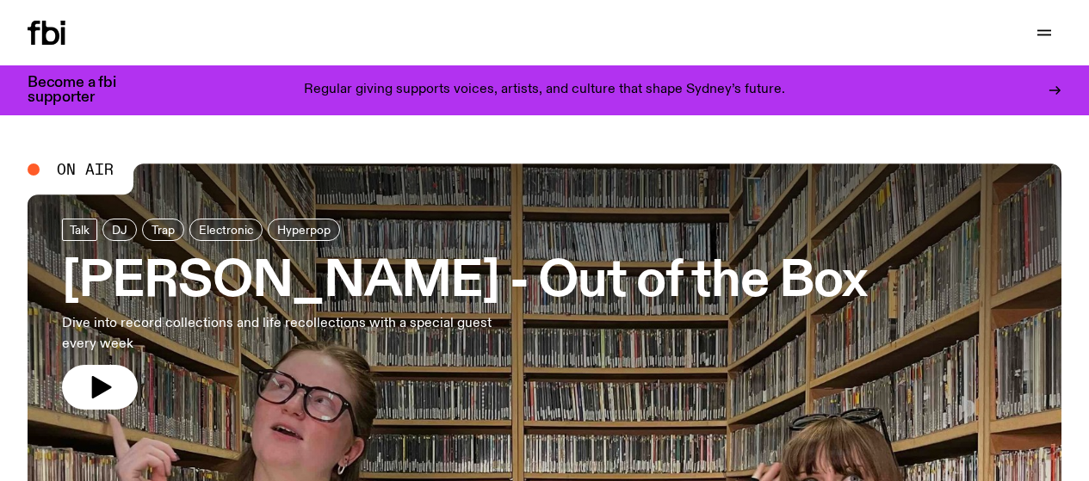 This screenshot has width=1089, height=481. What do you see at coordinates (163, 230) in the screenshot?
I see `a: Trap` at bounding box center [163, 230].